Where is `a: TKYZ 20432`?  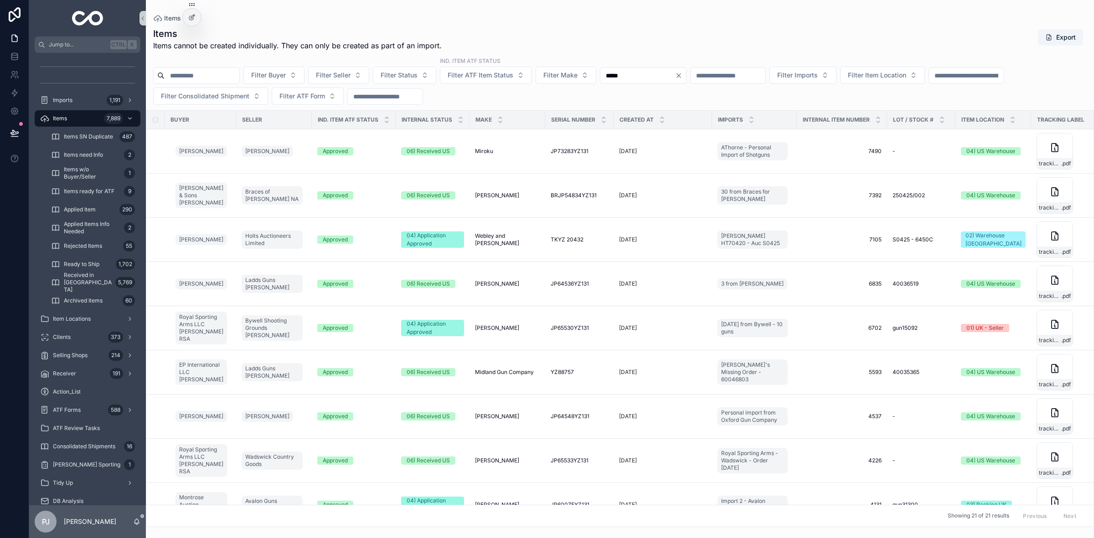 a: TKYZ 20432 is located at coordinates (579, 240).